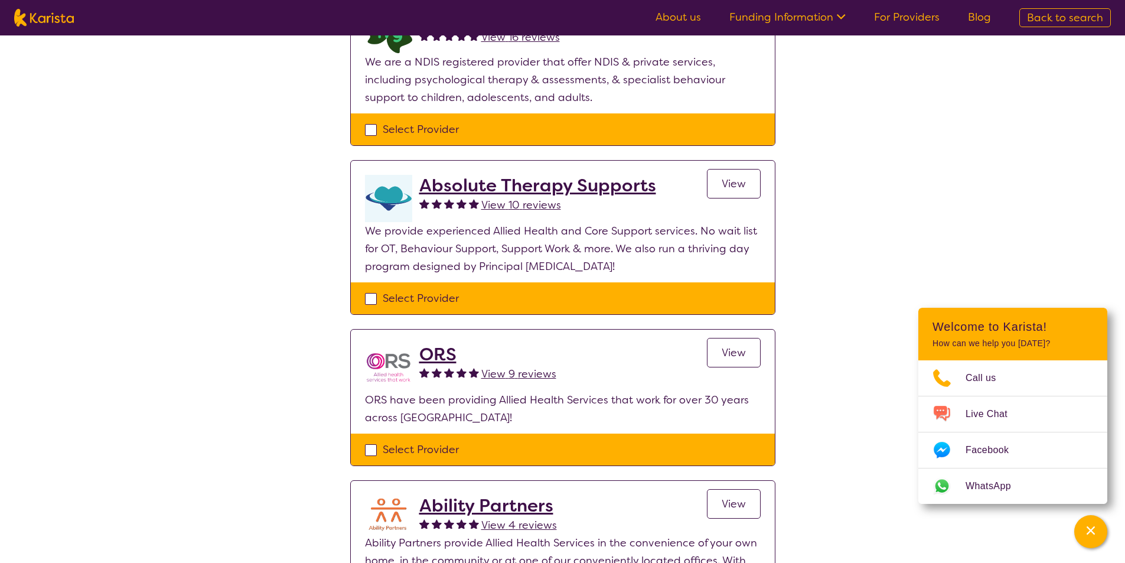 This screenshot has width=1125, height=563. Describe the element at coordinates (988, 378) in the screenshot. I see `span: Call us` at that location.